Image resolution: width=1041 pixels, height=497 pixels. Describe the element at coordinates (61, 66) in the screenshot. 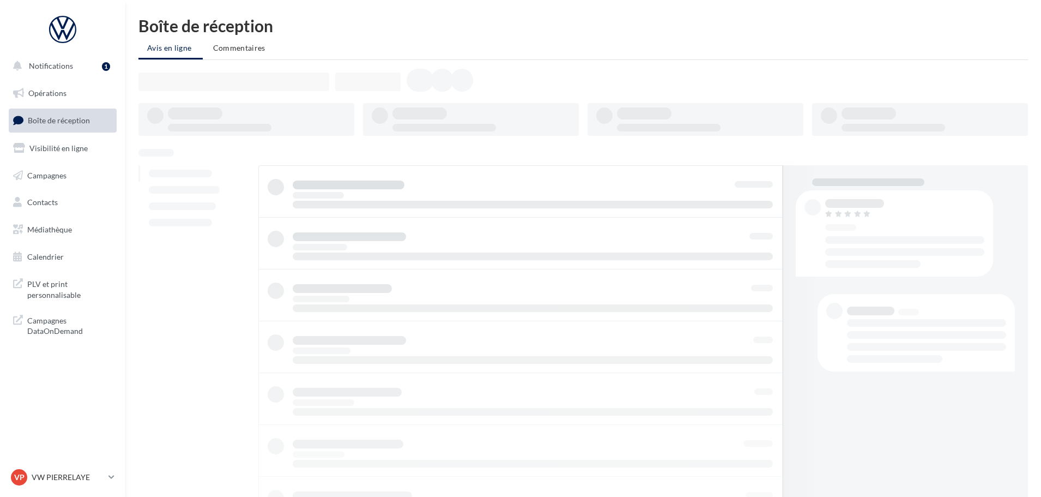

I see `button: Notifications 1` at that location.